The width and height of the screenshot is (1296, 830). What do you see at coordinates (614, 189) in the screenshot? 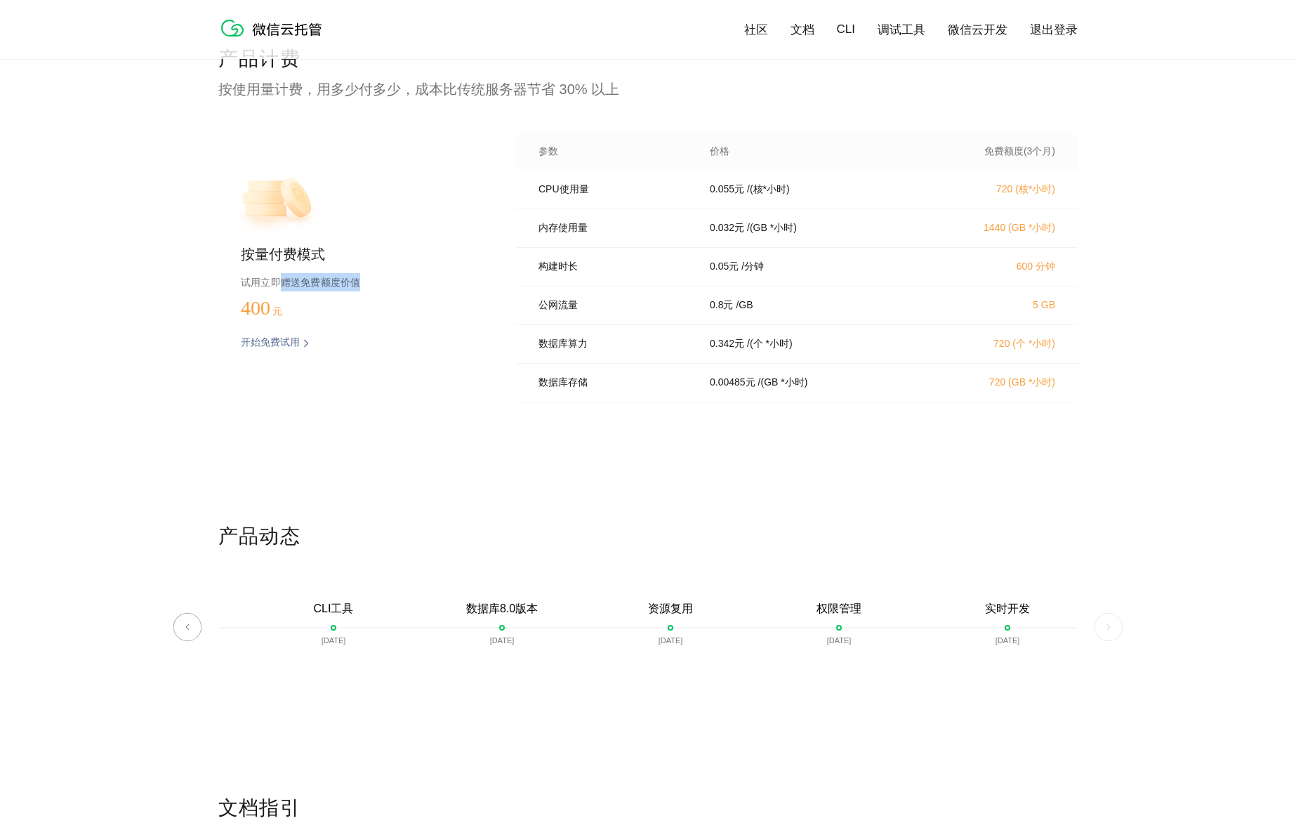
I see `p: CPU使用量` at bounding box center [614, 189].